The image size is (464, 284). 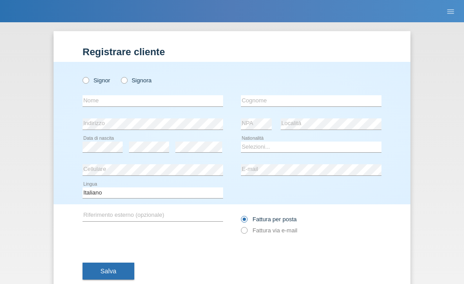 I want to click on span: Salva, so click(x=108, y=272).